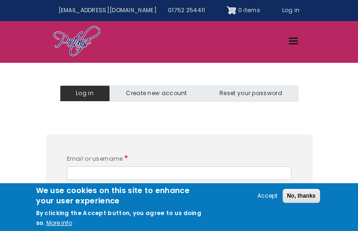  I want to click on a: 01752 254411, so click(187, 10).